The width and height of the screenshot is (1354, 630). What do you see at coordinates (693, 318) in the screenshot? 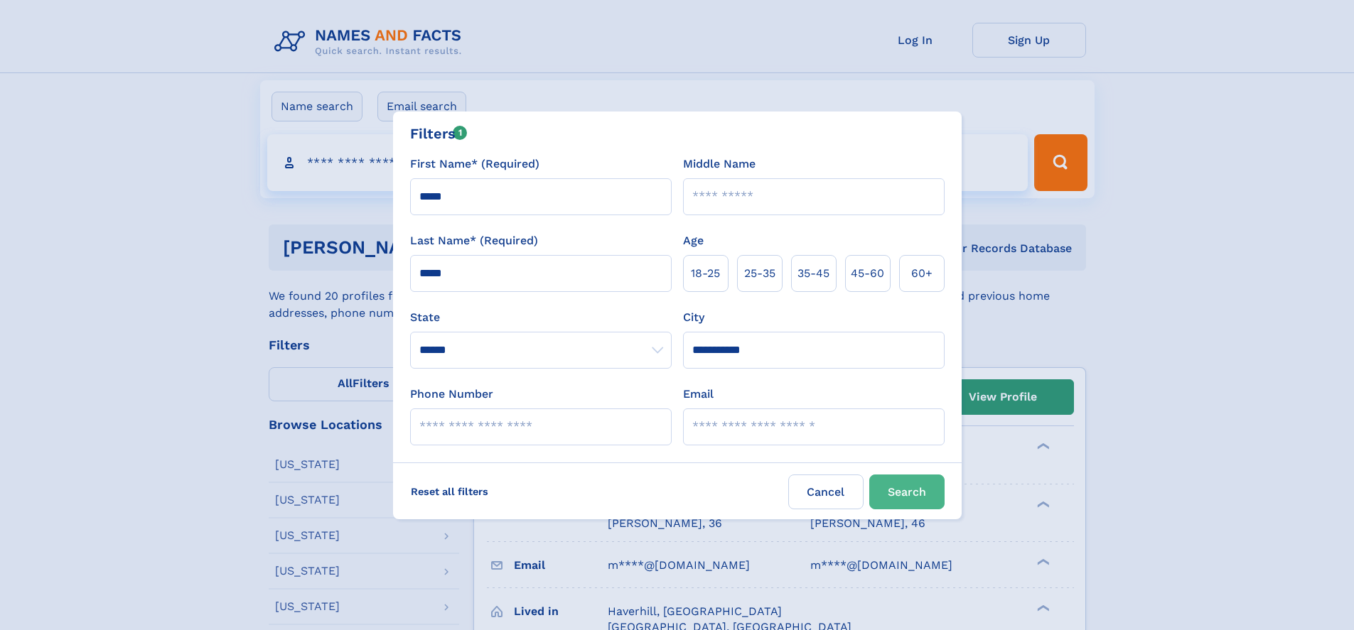
I see `label: City` at bounding box center [693, 318].